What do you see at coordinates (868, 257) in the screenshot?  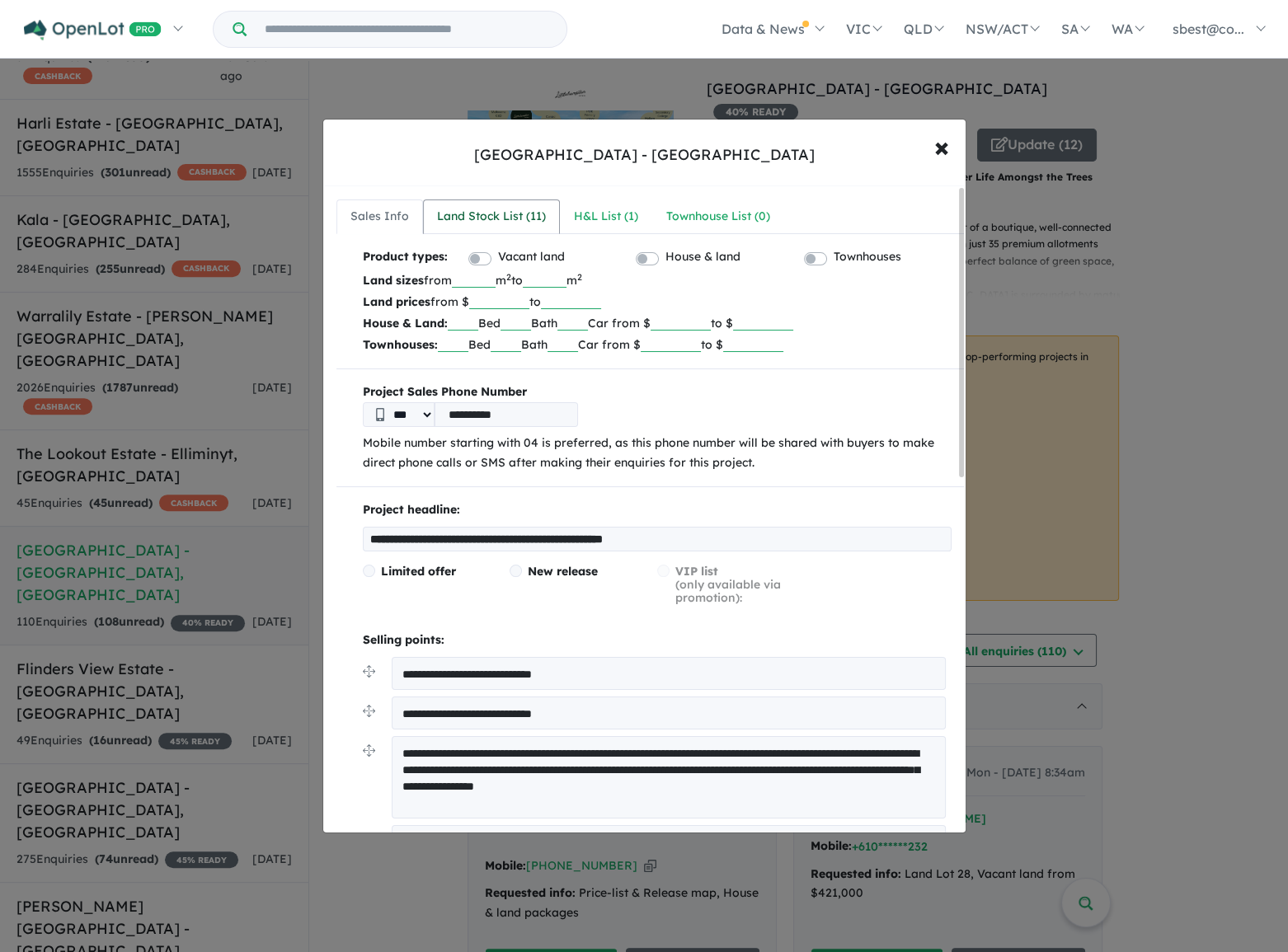 I see `label: Townhouses` at bounding box center [868, 257].